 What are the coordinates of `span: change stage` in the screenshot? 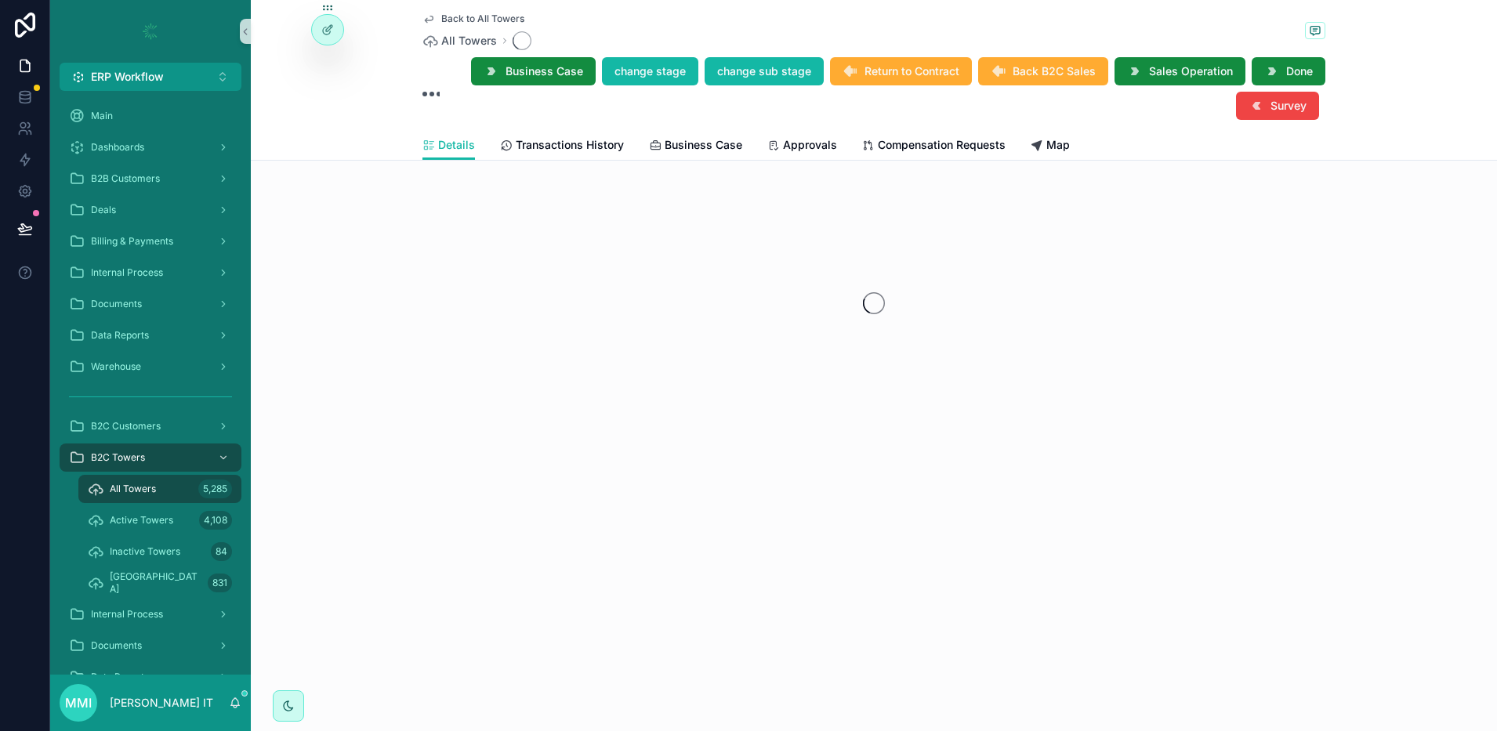 It's located at (650, 71).